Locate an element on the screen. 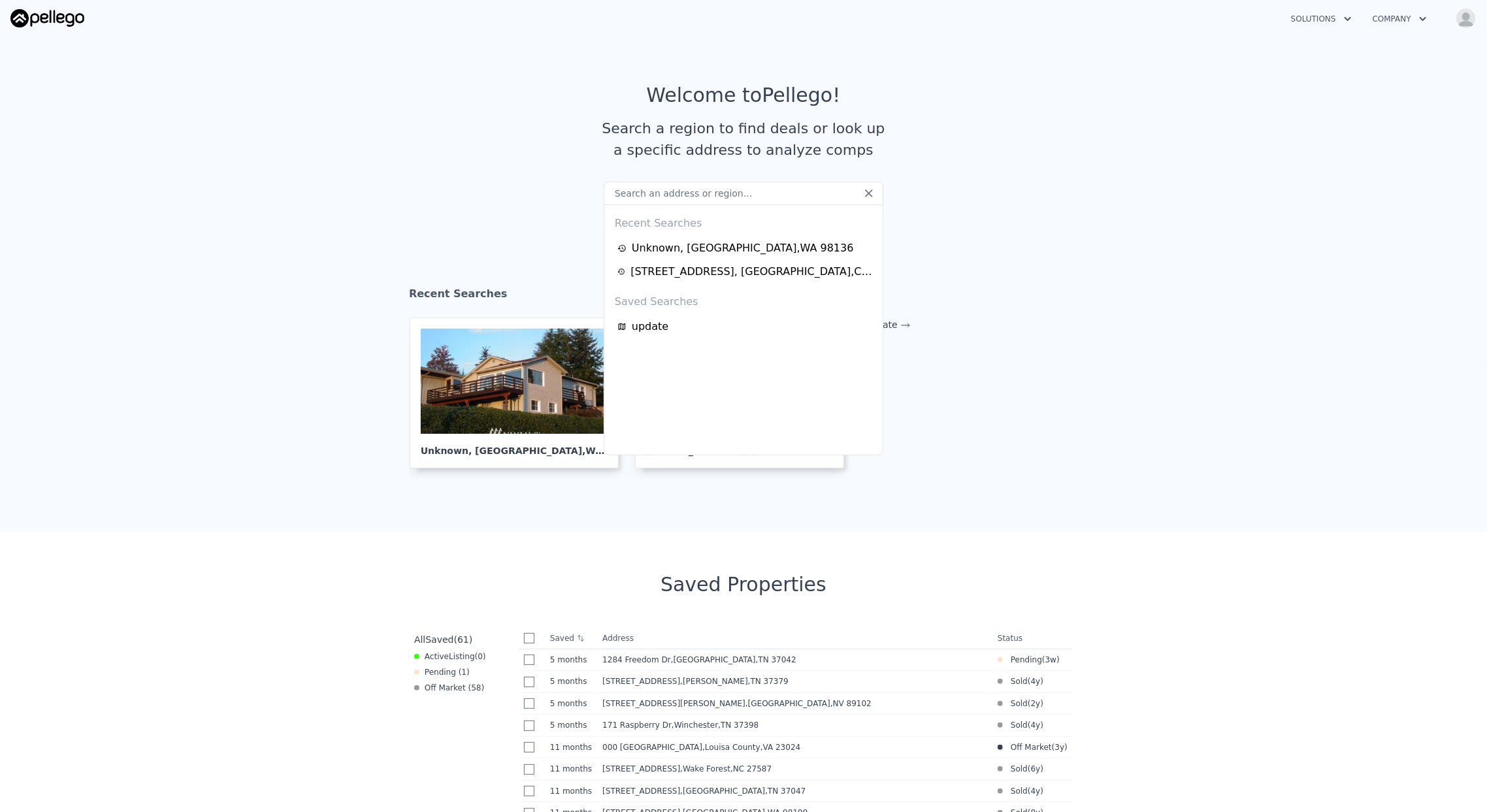 Image resolution: width=1487 pixels, height=812 pixels. time: 2025-08-06 23:59 is located at coordinates (1051, 660).